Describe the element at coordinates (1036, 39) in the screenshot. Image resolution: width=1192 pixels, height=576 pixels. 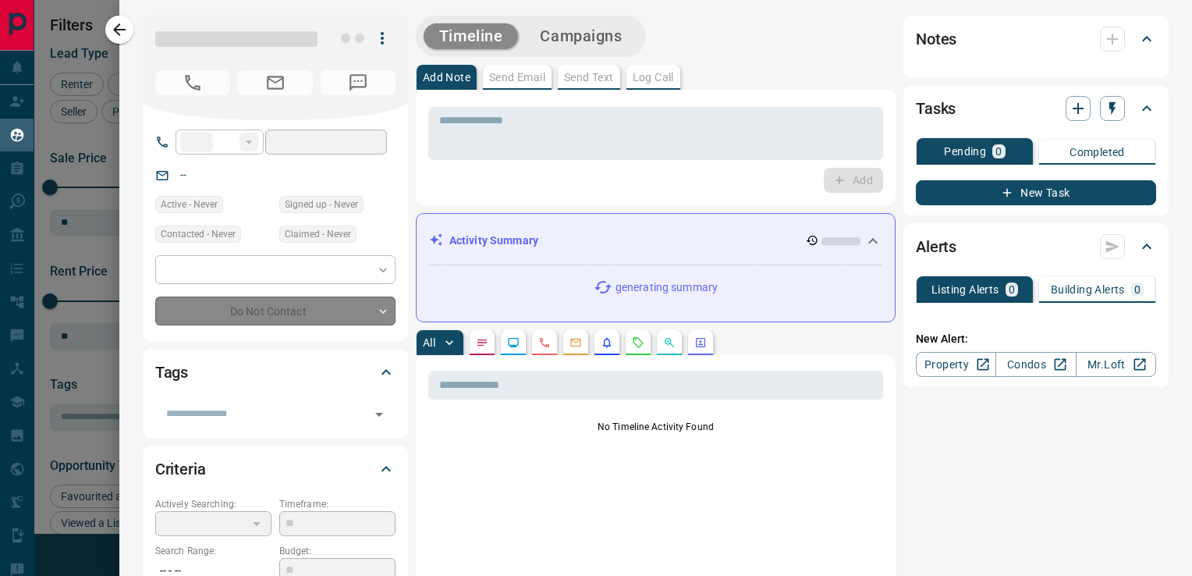
I see `div: Notes` at that location.